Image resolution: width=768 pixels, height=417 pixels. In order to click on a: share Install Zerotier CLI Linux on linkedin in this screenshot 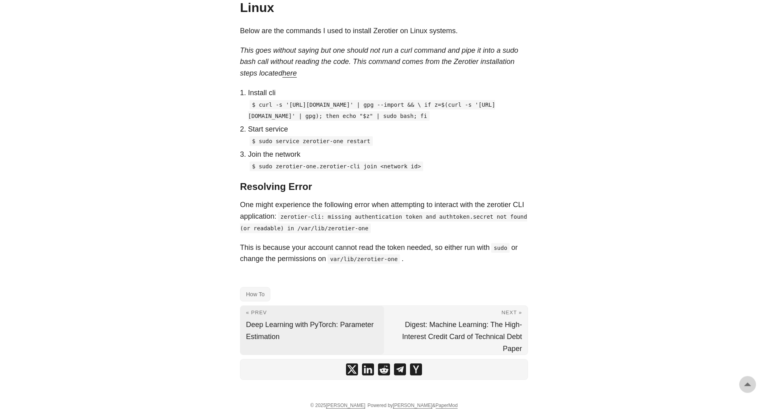, I will do `click(368, 370)`.